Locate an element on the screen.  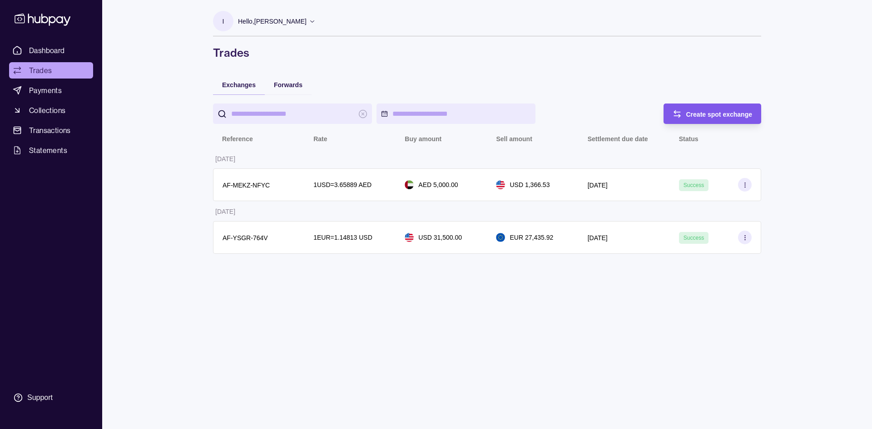
div: Support is located at coordinates (40, 398).